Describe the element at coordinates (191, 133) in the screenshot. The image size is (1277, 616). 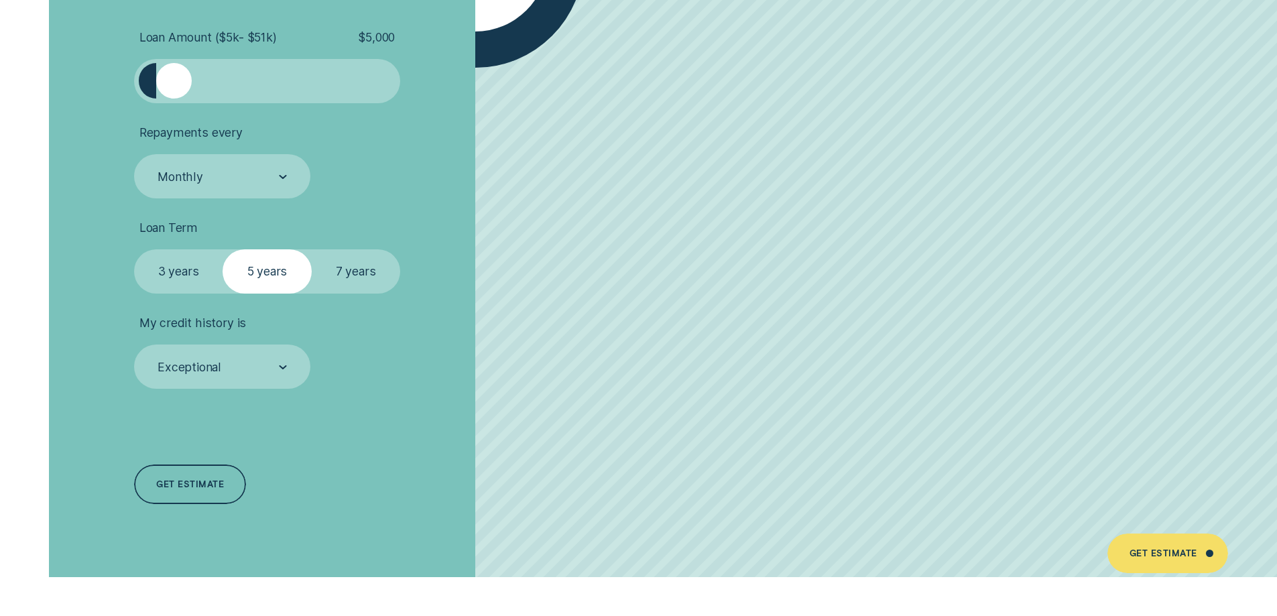
I see `span: Repayments every` at that location.